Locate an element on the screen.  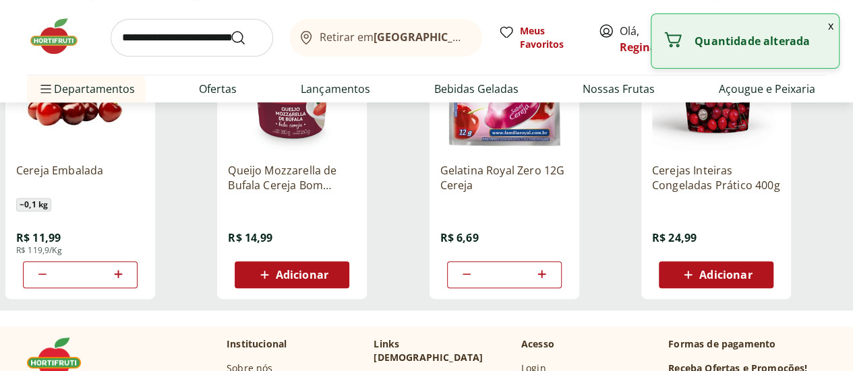
a: Cereja Embalada is located at coordinates (80, 178).